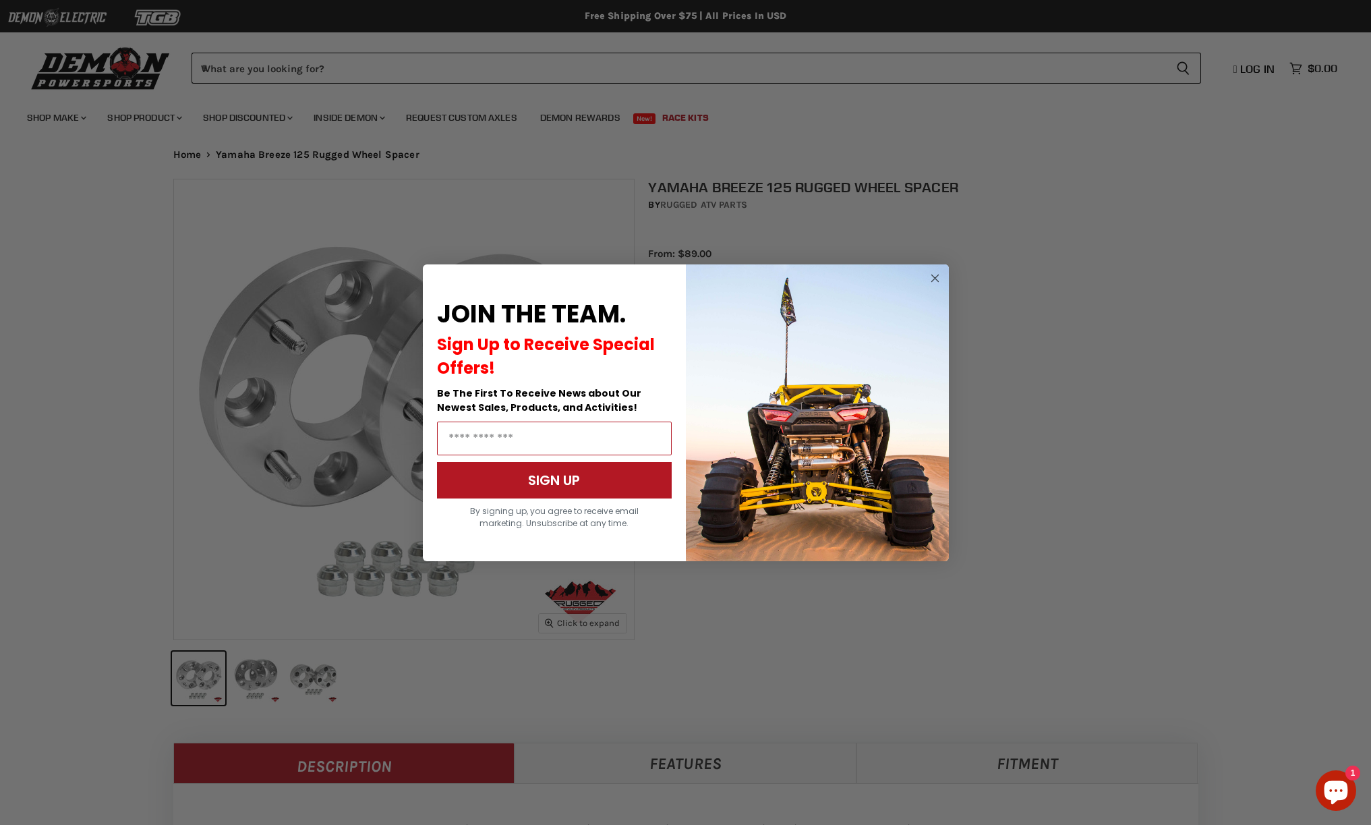 The width and height of the screenshot is (1371, 825). I want to click on span: By signing up, you agree to receive email marketing. Unsubscribe at any time., so click(554, 516).